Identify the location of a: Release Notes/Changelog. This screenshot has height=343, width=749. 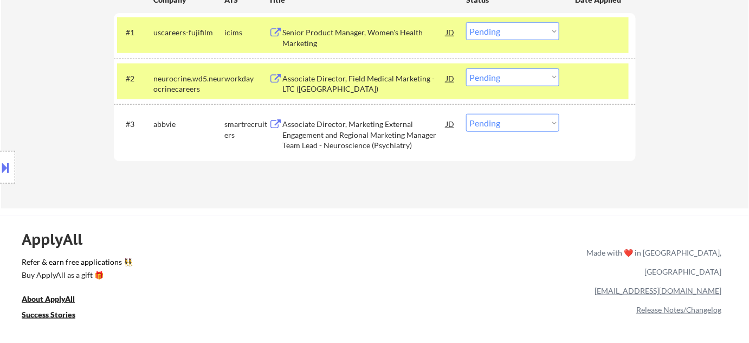
(679, 309).